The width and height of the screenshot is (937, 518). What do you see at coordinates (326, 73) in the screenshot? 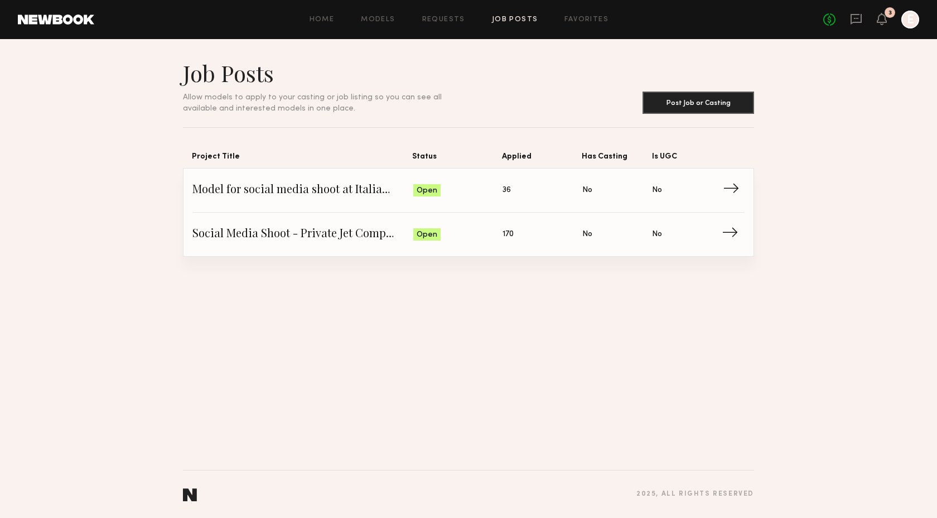
I see `h1: Job Posts` at bounding box center [326, 73].